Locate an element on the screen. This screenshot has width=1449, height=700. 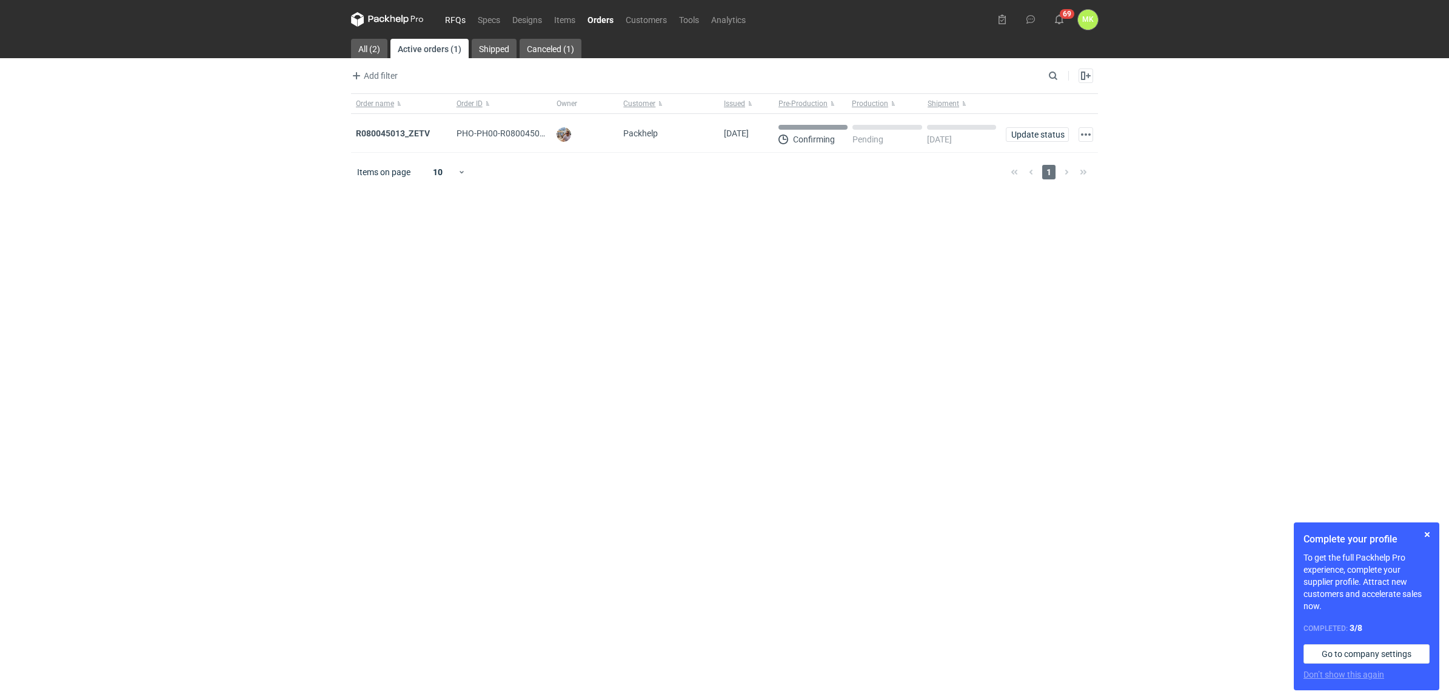
span: Pre-Production is located at coordinates (803, 104).